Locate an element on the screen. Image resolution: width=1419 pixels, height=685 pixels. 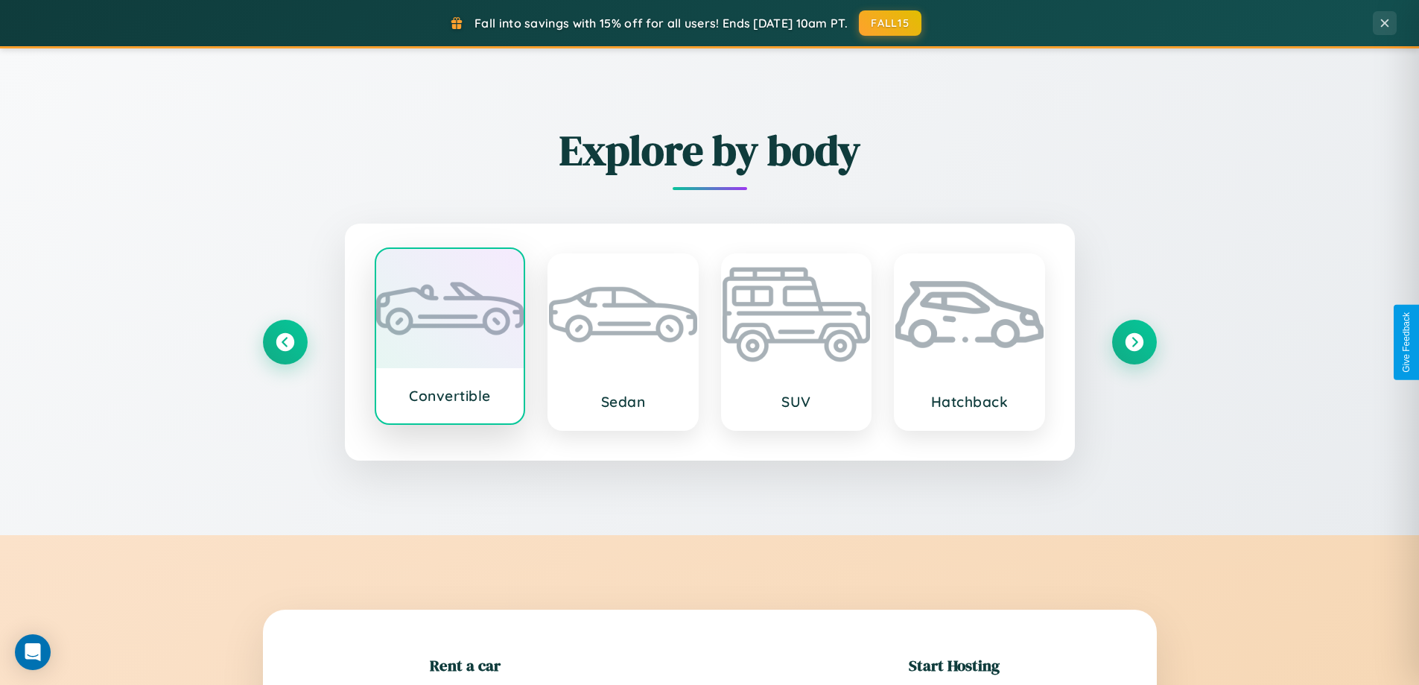
h3: SUV is located at coordinates (797, 402).